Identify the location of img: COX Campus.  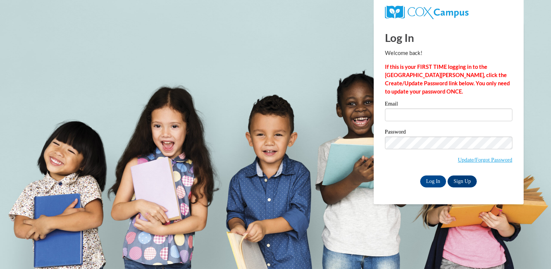
(426, 12).